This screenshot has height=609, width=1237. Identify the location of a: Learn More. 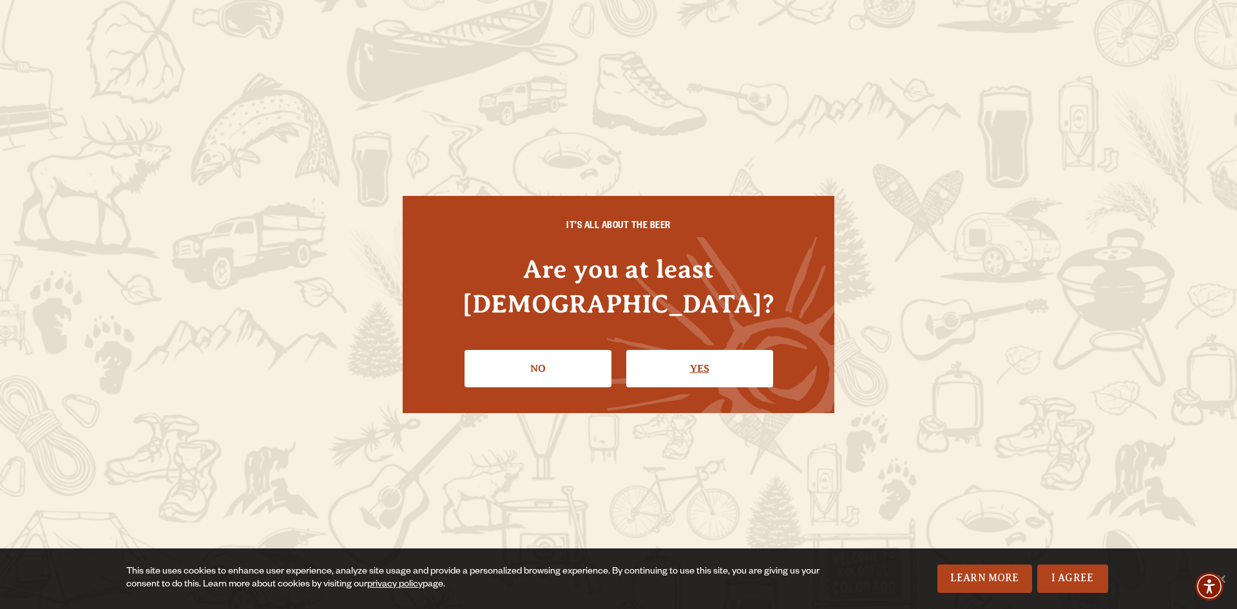
(985, 579).